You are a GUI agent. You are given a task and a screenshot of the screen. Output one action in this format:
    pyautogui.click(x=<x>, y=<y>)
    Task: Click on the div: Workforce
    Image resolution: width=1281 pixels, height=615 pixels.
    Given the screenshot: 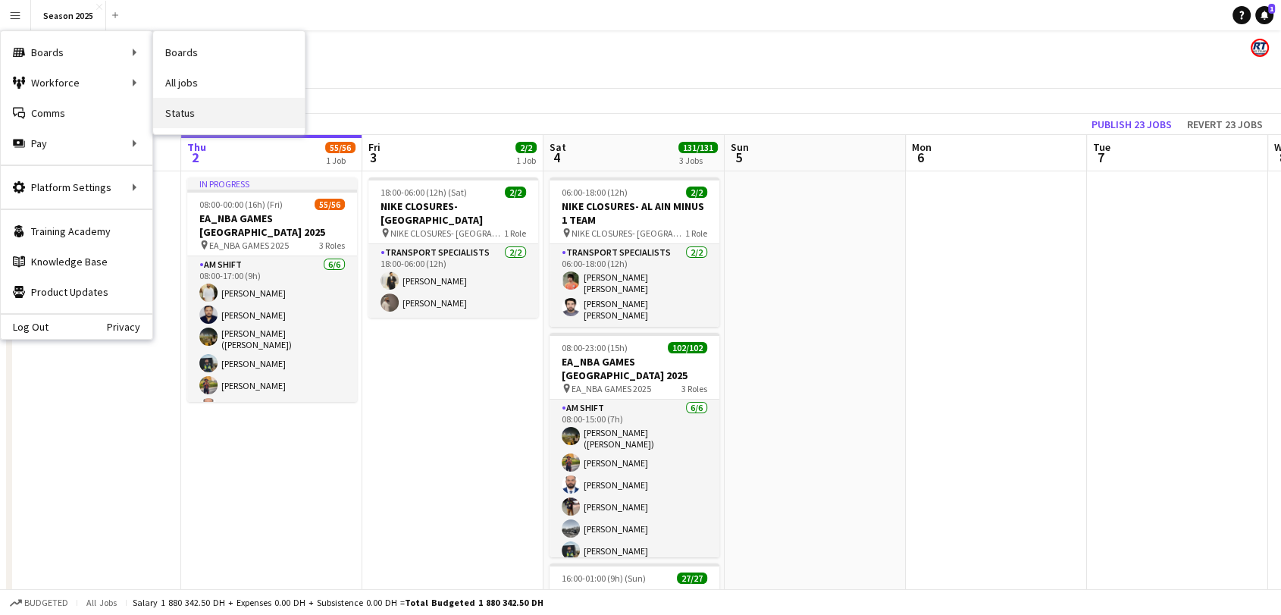 What is the action you would take?
    pyautogui.click(x=77, y=83)
    